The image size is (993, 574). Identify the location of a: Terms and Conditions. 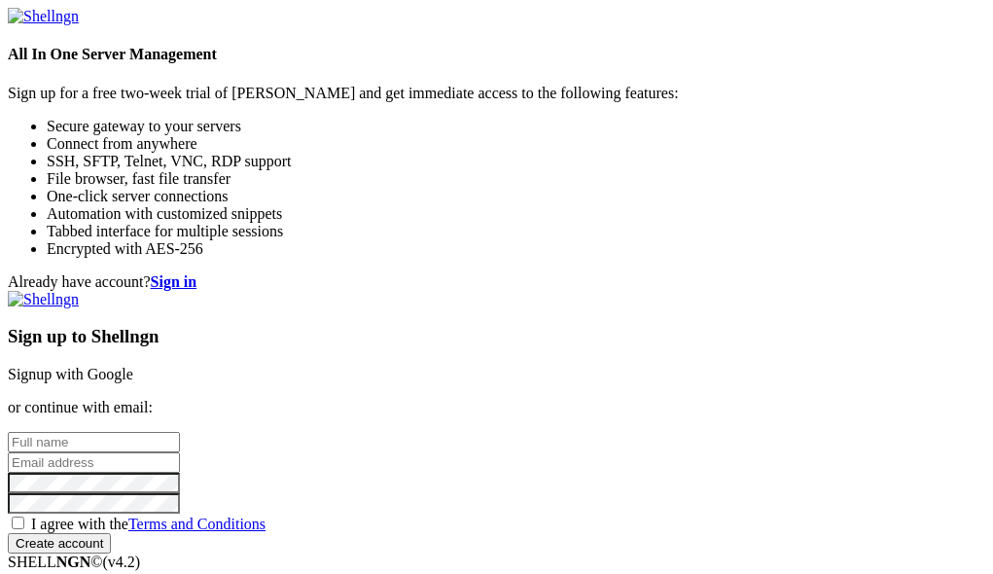
(196, 523).